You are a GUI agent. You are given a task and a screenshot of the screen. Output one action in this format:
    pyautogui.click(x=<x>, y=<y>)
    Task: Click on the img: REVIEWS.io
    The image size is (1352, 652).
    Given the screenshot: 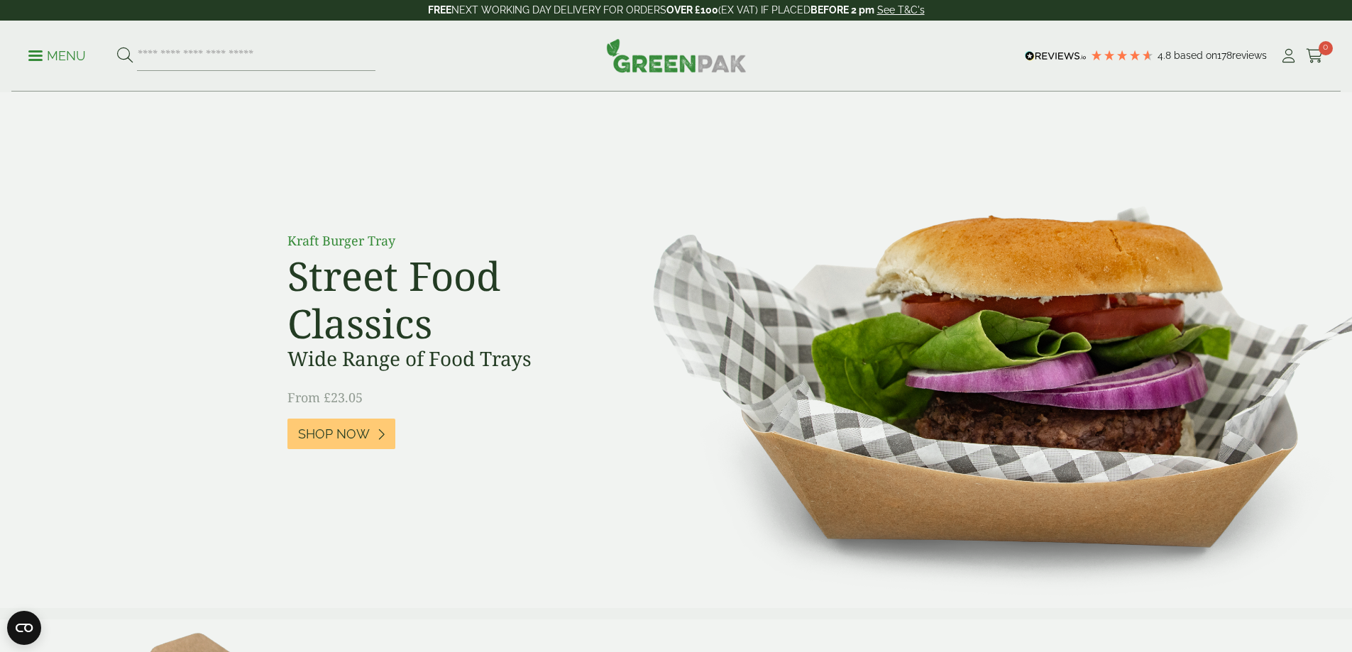 What is the action you would take?
    pyautogui.click(x=1055, y=56)
    